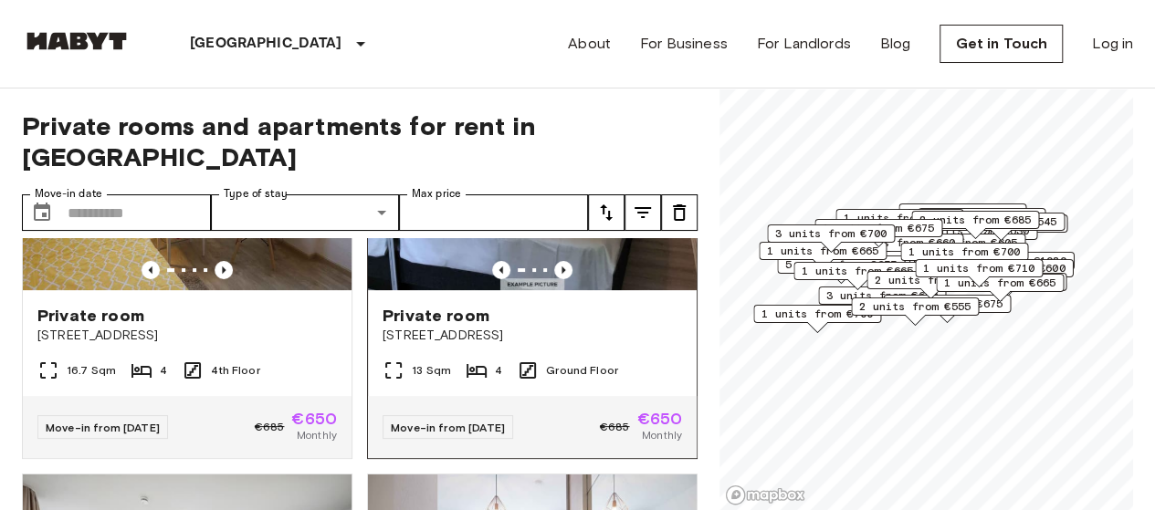 This screenshot has height=510, width=1155. I want to click on img: Habyt, so click(77, 41).